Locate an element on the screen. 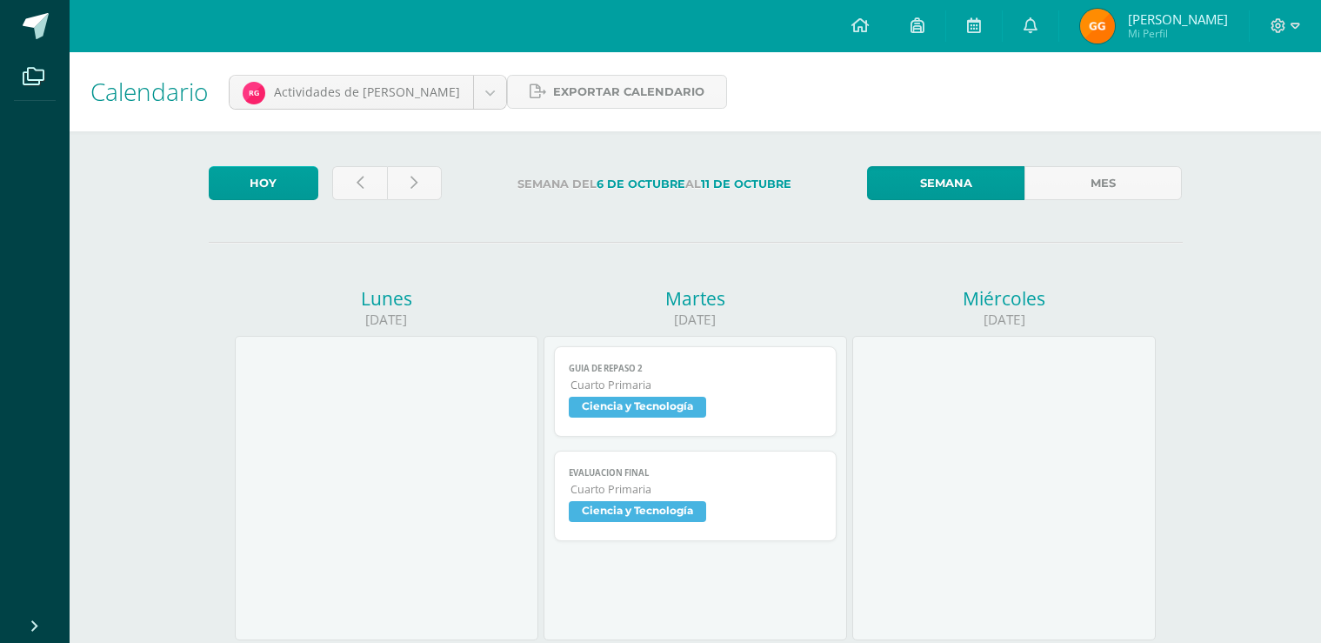  img: a1e04b9f1b972d58c038b129fe3ef27c.png is located at coordinates (1098, 26).